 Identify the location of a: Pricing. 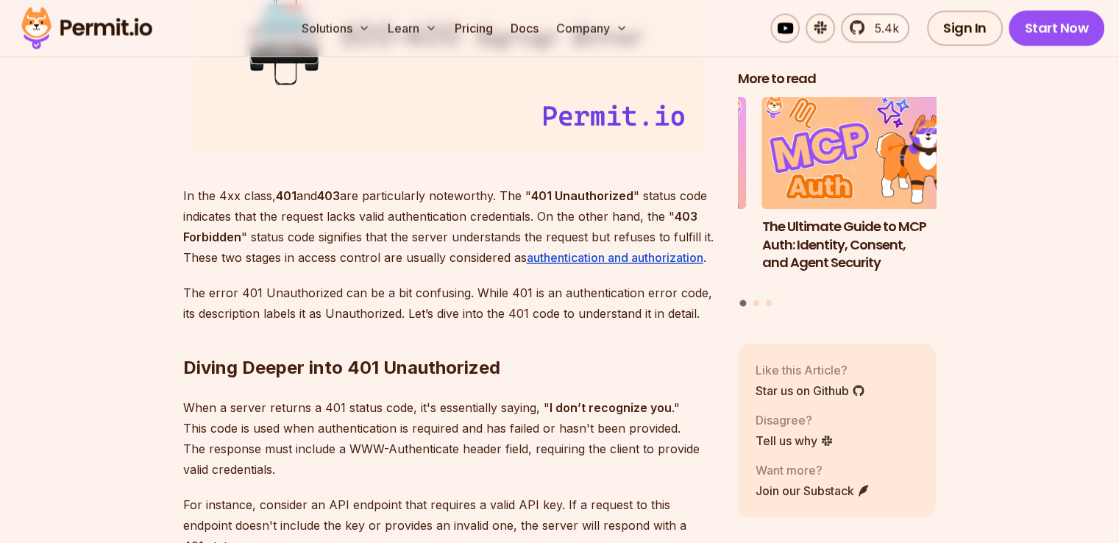
(474, 28).